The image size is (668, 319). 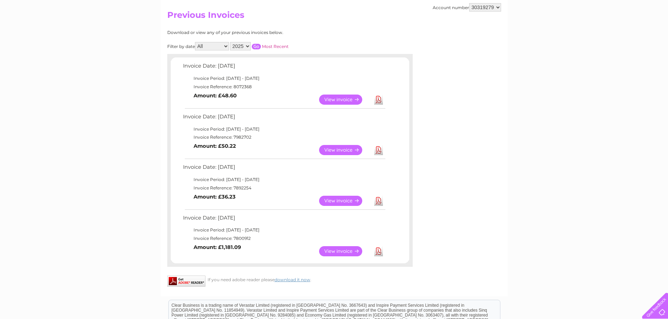 What do you see at coordinates (290, 279) in the screenshot?
I see `div: If you need adobe reader please .` at bounding box center [290, 279].